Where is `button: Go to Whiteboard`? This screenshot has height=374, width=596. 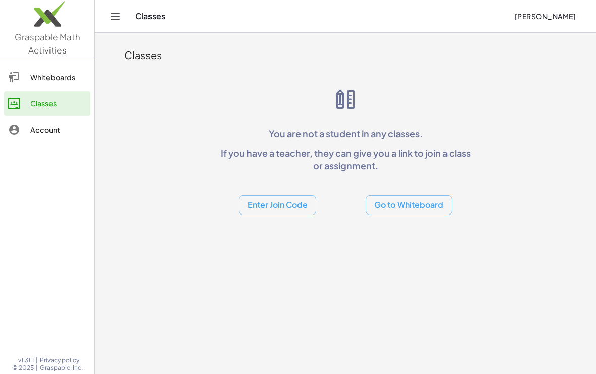 button: Go to Whiteboard is located at coordinates (409, 205).